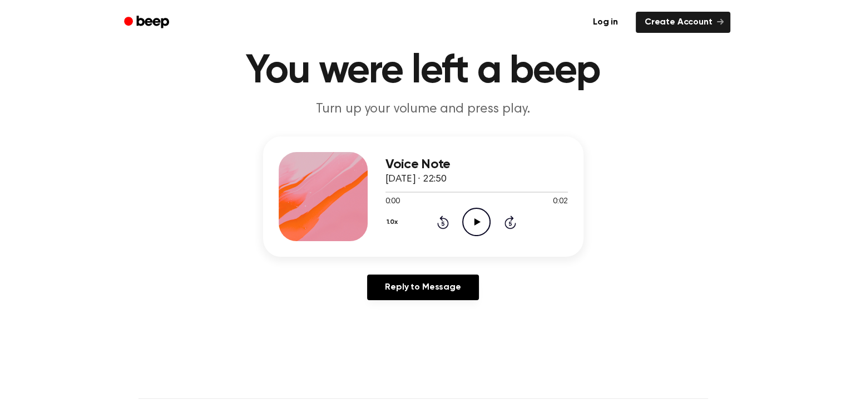  What do you see at coordinates (605, 22) in the screenshot?
I see `a: Log in` at bounding box center [605, 22].